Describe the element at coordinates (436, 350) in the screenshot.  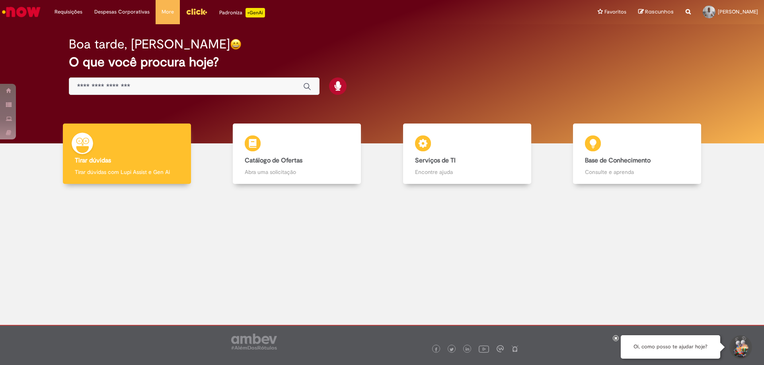
I see `img: logo_footer_facebook.png` at that location.